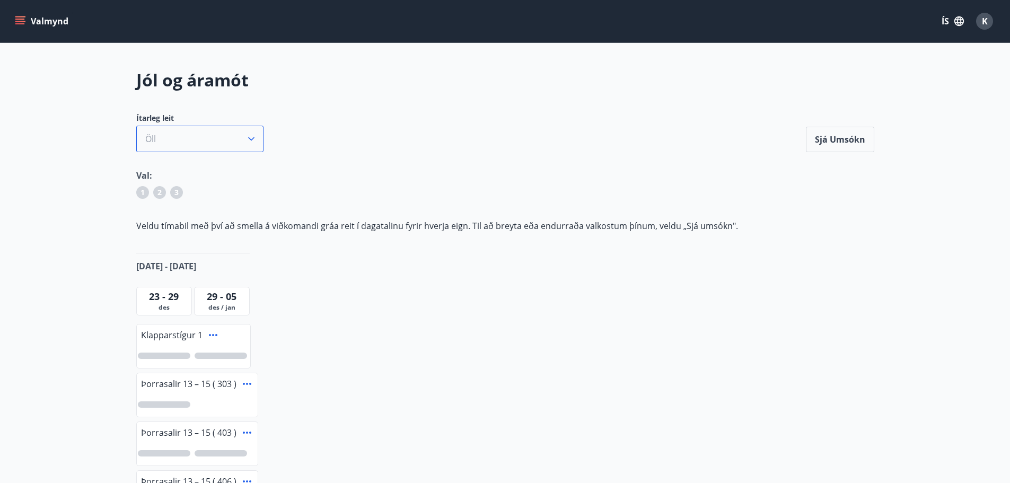  I want to click on span: des, so click(164, 307).